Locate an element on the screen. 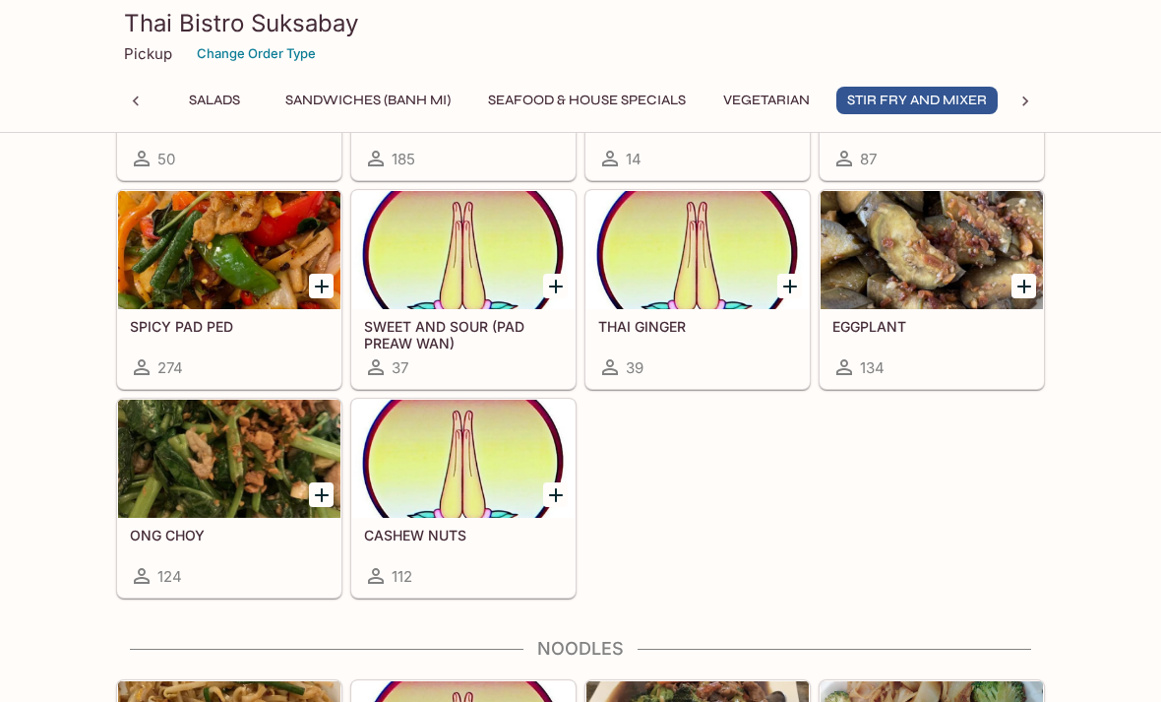  button: Change Order Type is located at coordinates (256, 53).